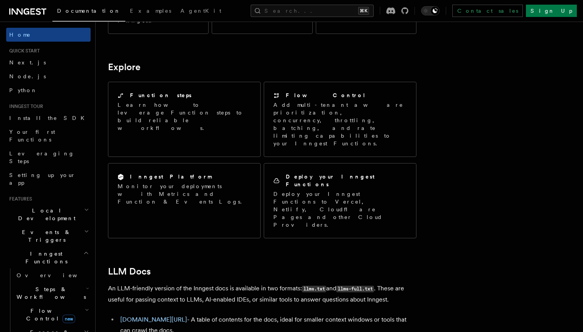 Image resolution: width=583 pixels, height=332 pixels. Describe the element at coordinates (23, 90) in the screenshot. I see `span: Python` at that location.